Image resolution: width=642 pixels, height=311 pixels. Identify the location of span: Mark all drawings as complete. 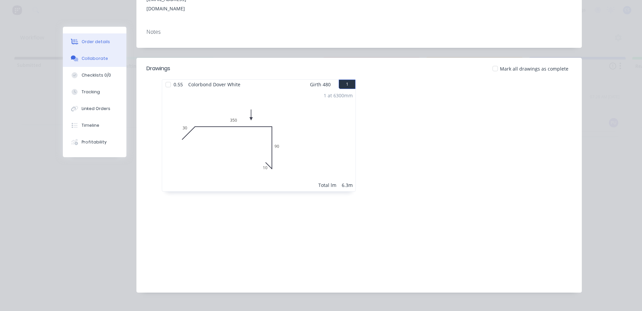
(534, 69).